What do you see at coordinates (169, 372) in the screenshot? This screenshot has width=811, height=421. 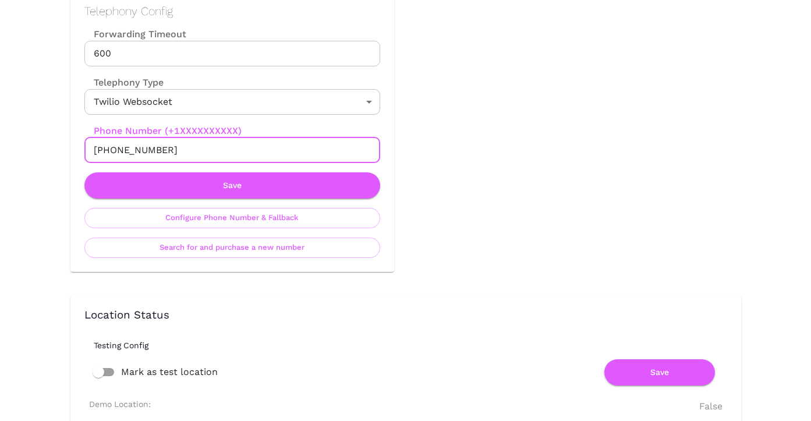 I see `span: Mark as test location` at bounding box center [169, 372].